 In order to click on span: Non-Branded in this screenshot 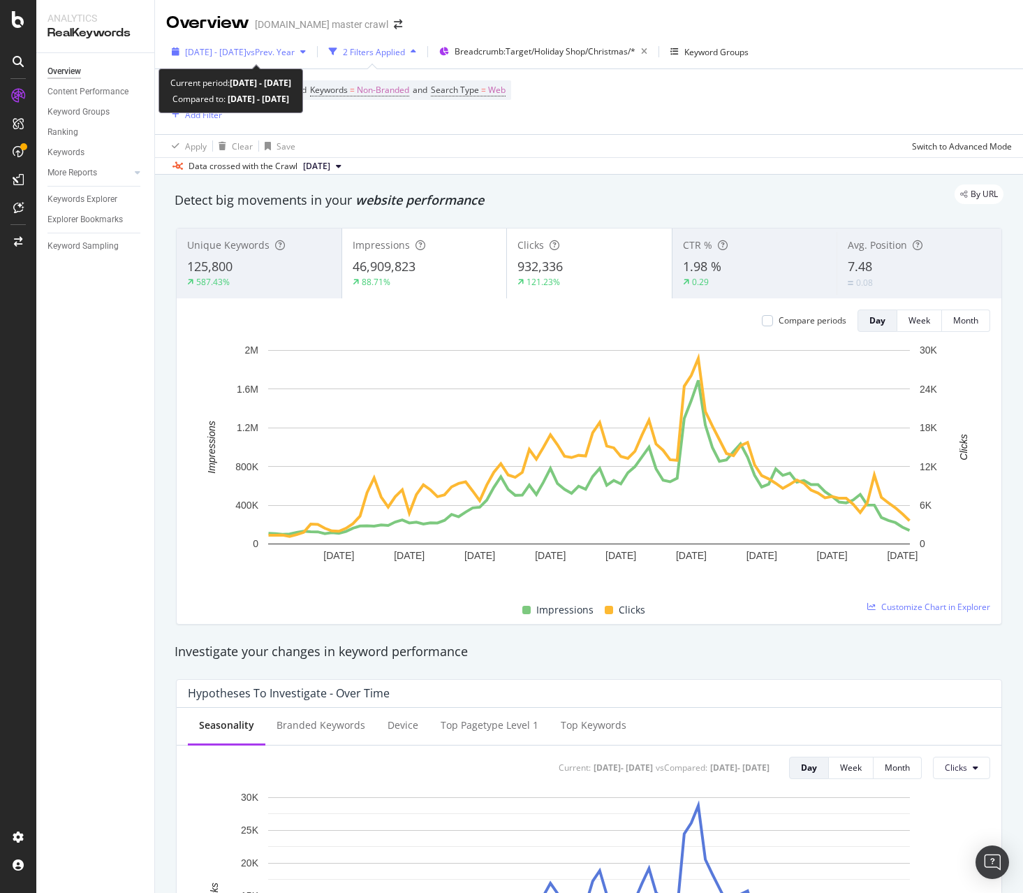, I will do `click(383, 90)`.